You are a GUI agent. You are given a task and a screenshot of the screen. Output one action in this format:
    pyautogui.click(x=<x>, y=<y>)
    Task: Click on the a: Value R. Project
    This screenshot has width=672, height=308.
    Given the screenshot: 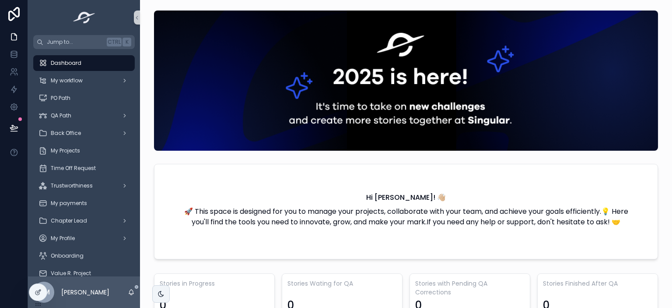 What is the action you would take?
    pyautogui.click(x=84, y=273)
    